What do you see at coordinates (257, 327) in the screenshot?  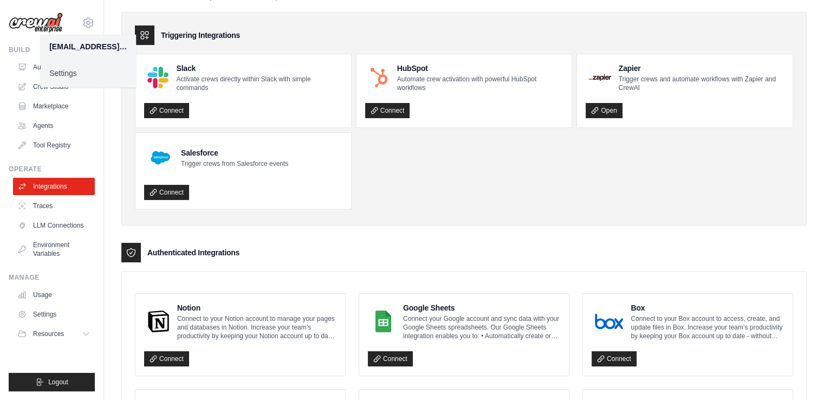 I see `p: Connect to your Notion account to manage your pages and databases in Notion. Increase your team’s...` at bounding box center [257, 327].